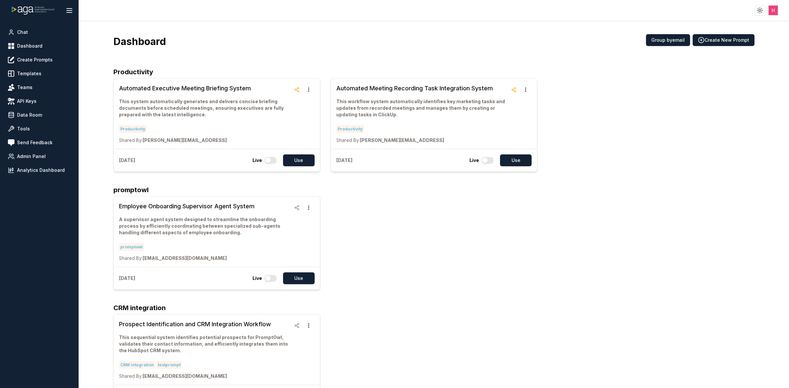 The height and width of the screenshot is (388, 789). What do you see at coordinates (22, 32) in the screenshot?
I see `span: Chat` at bounding box center [22, 32].